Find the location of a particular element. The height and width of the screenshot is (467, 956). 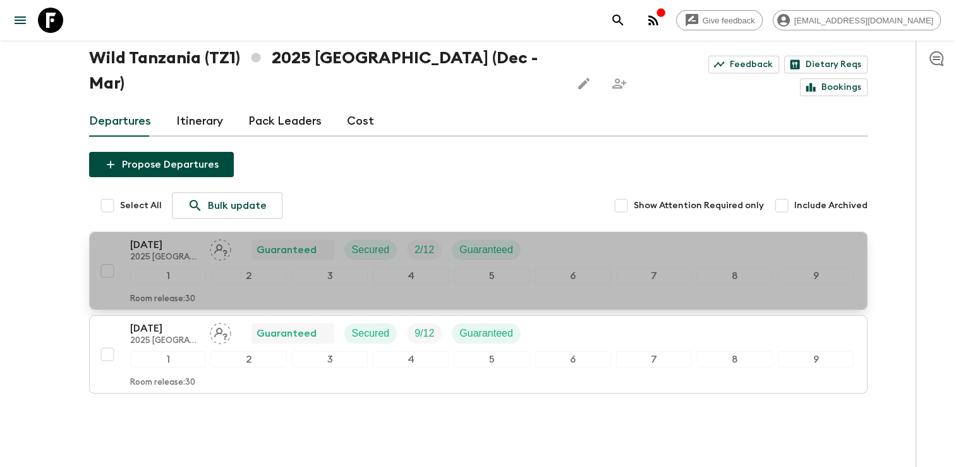

a: Bookings is located at coordinates (834, 87).